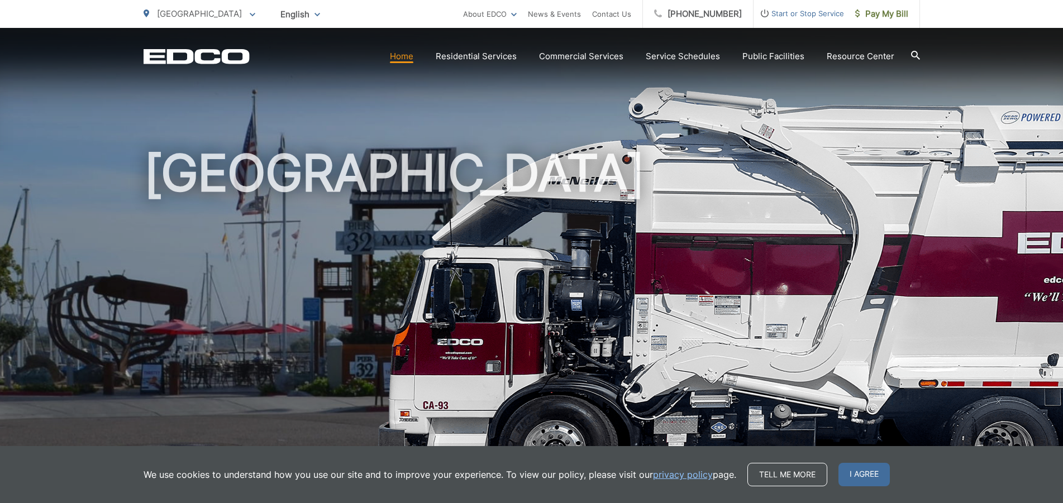 The width and height of the screenshot is (1063, 503). Describe the element at coordinates (773, 56) in the screenshot. I see `a: Public Facilities` at that location.